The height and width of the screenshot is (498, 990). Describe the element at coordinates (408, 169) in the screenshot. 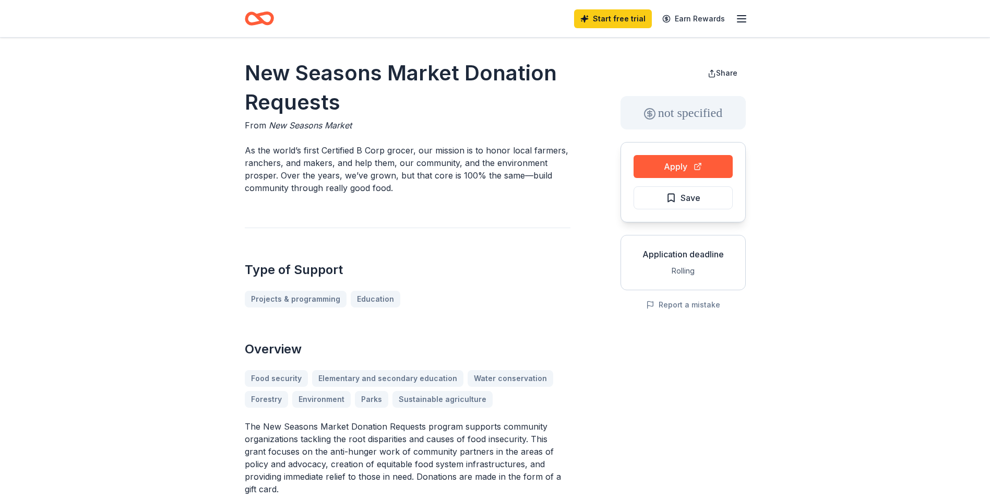

I see `p: As the world’s first Certified B Corp grocer, our mission is to honor local farmers, ranchers, an...` at that location.